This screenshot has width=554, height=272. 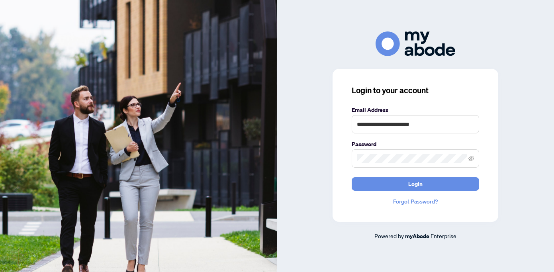 What do you see at coordinates (444, 236) in the screenshot?
I see `span: Enterprise` at bounding box center [444, 236].